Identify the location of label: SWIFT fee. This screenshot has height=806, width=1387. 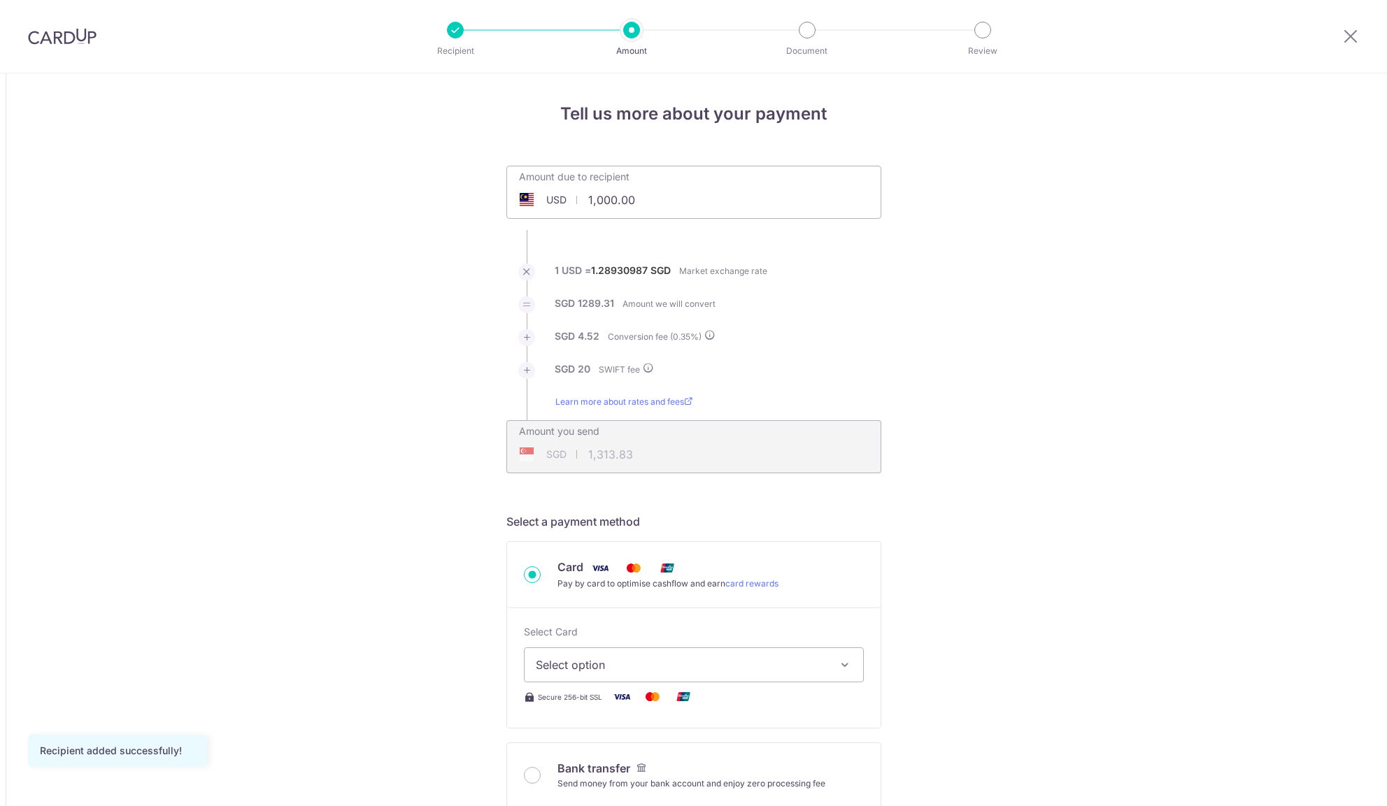
(626, 369).